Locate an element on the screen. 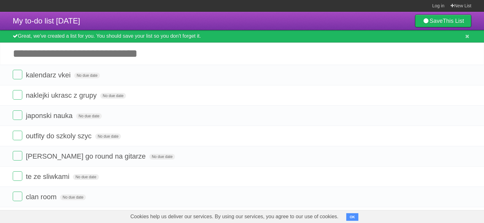 Image resolution: width=484 pixels, height=223 pixels. button: OK is located at coordinates (352, 217).